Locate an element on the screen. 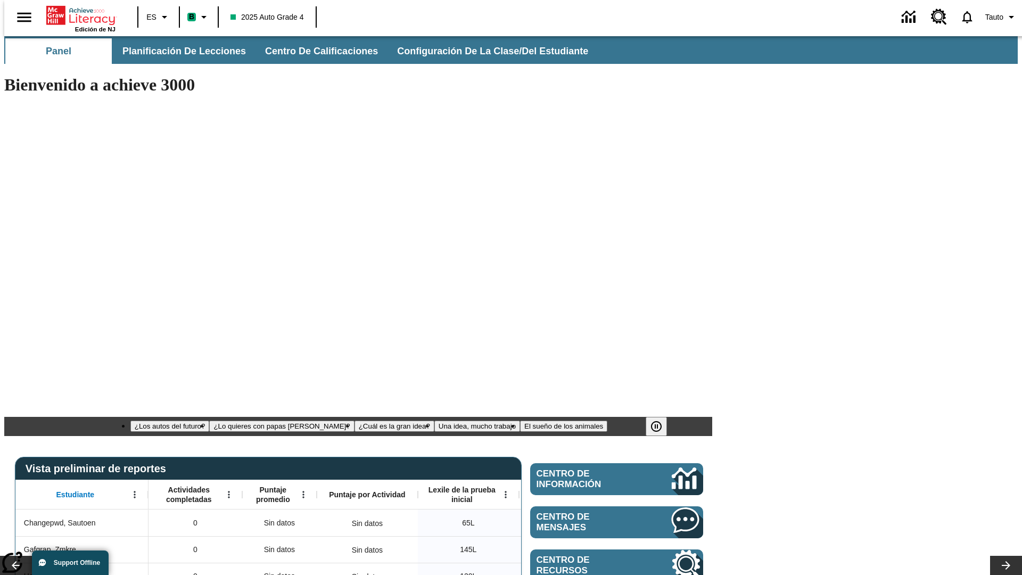 The width and height of the screenshot is (1022, 575). button: Diapositiva 3 ¿Cuál es la gran idea? is located at coordinates (395, 426).